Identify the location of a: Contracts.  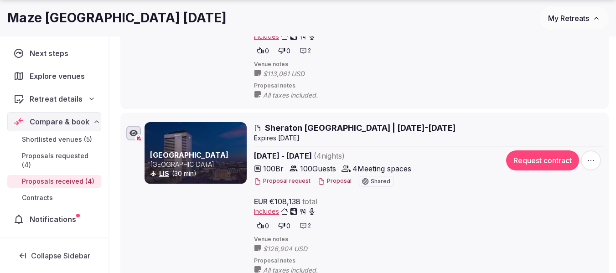
(54, 198).